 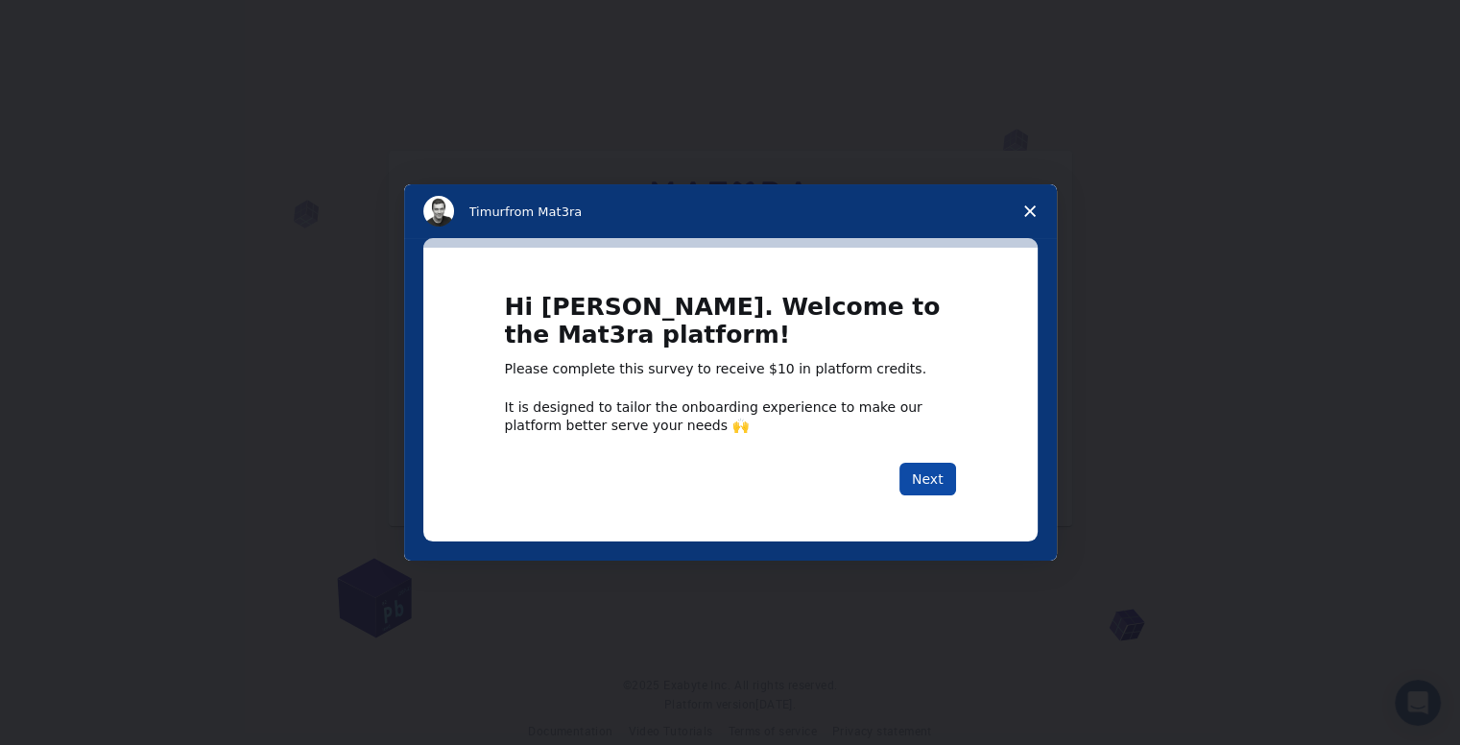 I want to click on span: Timur, so click(x=487, y=211).